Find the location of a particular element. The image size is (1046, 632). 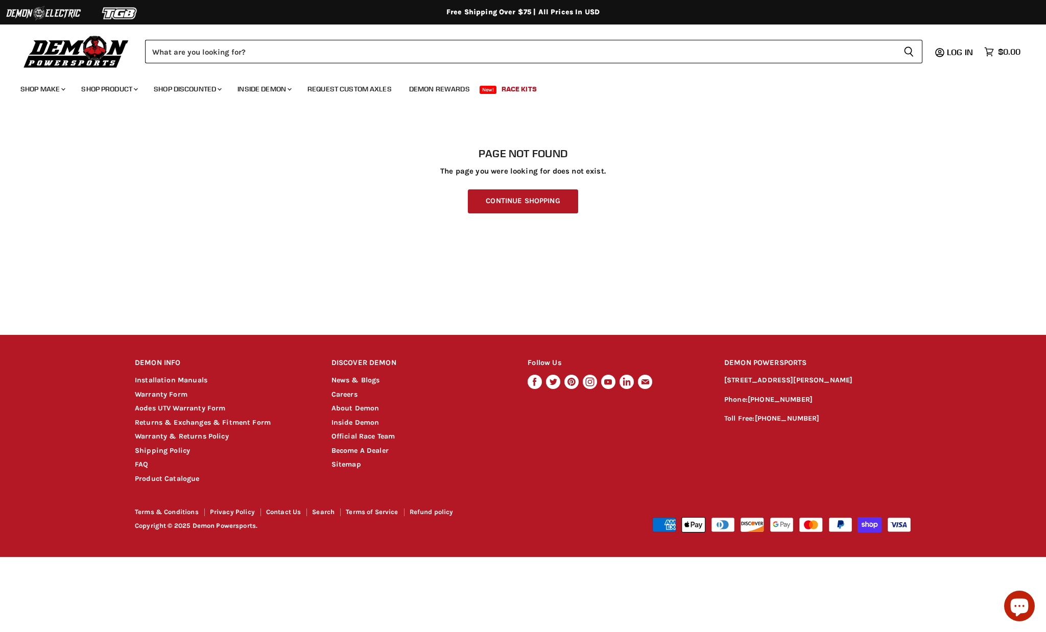

a: Warranty Form is located at coordinates (161, 394).